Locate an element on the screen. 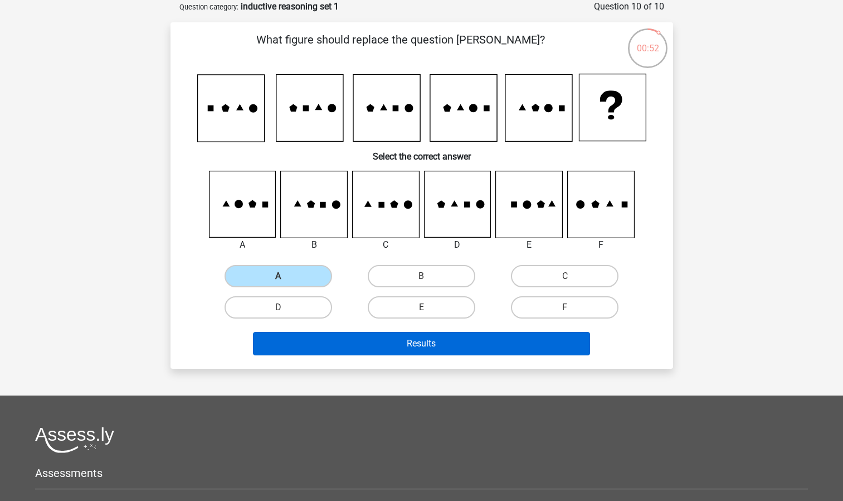  div: F is located at coordinates (601, 245).